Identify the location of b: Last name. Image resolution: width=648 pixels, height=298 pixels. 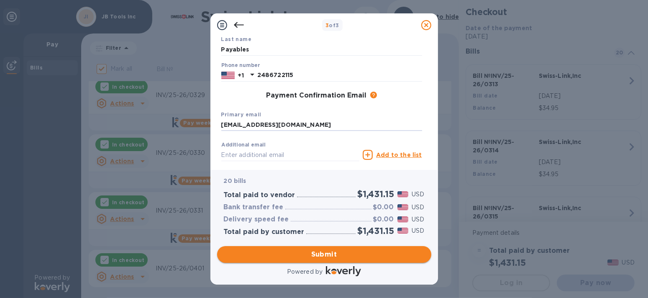
(237, 39).